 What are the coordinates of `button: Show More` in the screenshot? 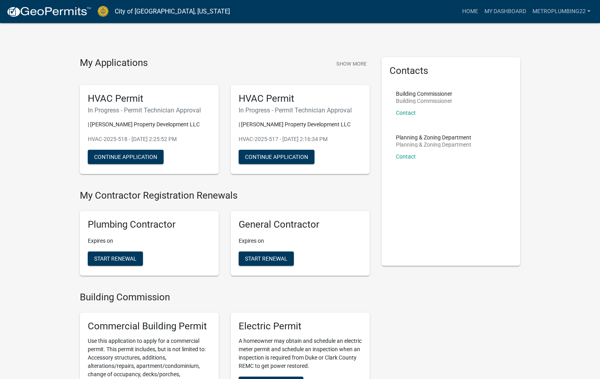 It's located at (352, 64).